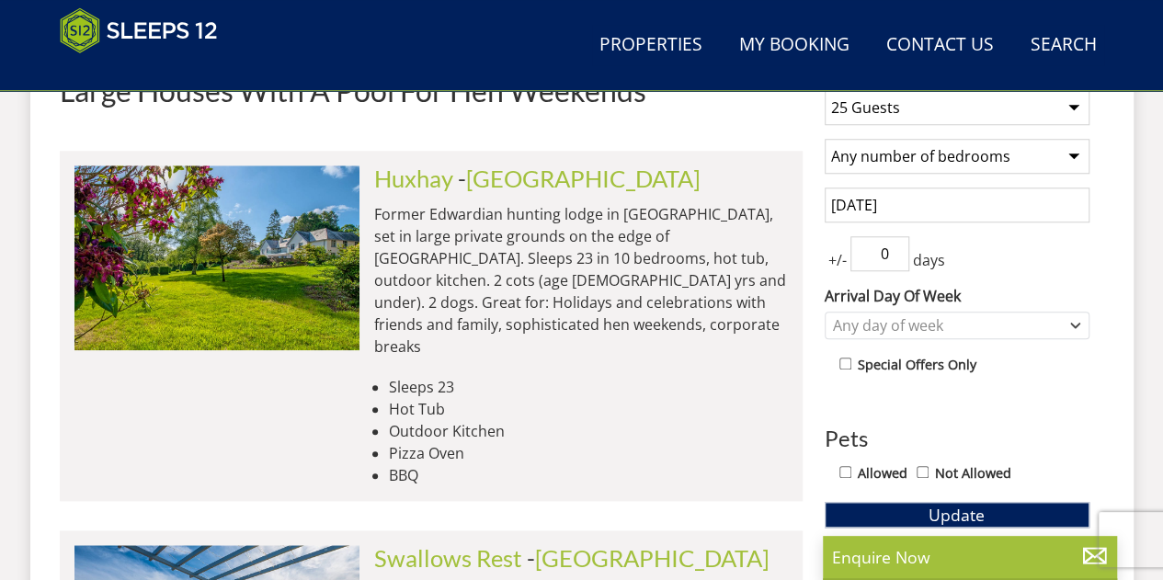 Image resolution: width=1163 pixels, height=580 pixels. I want to click on label: Allowed, so click(882, 473).